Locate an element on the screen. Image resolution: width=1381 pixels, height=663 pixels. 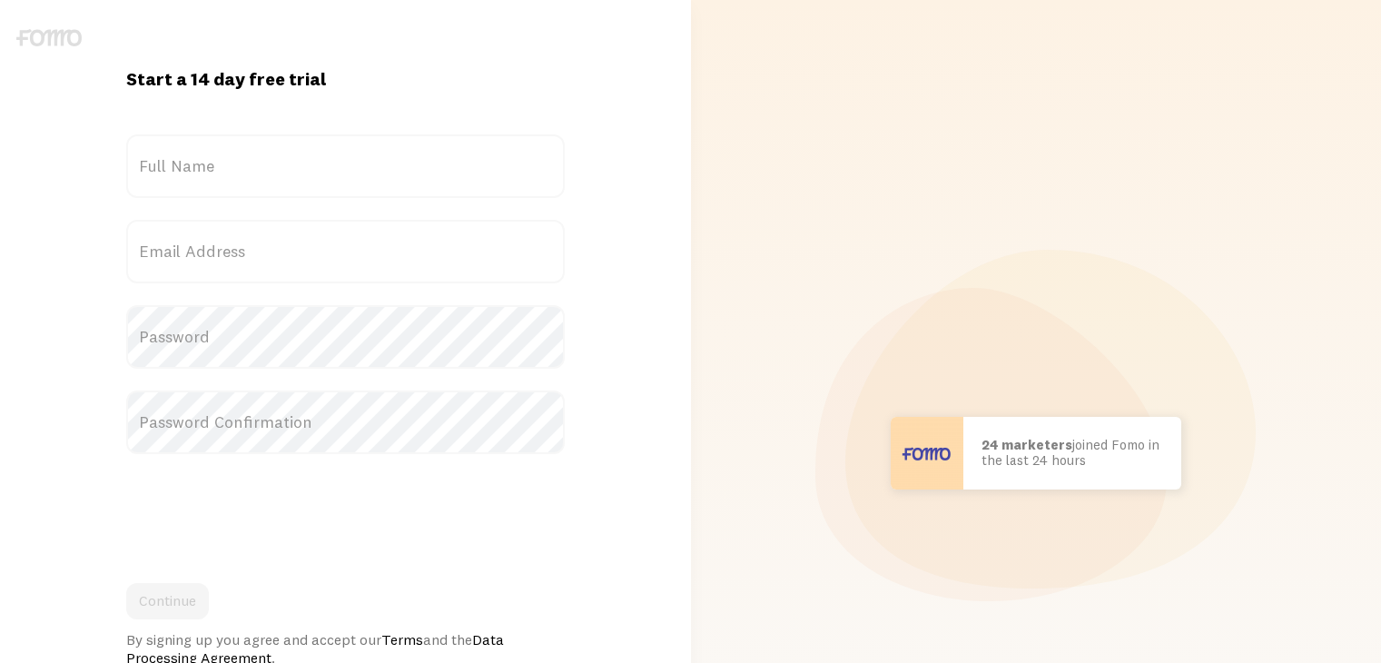
img: fomo-logo-gray-b99e0e8ada9f9040e2984d0d95b3b12da0074ffd48d1e5cb62ac37fc77b0b268.svg is located at coordinates (49, 37).